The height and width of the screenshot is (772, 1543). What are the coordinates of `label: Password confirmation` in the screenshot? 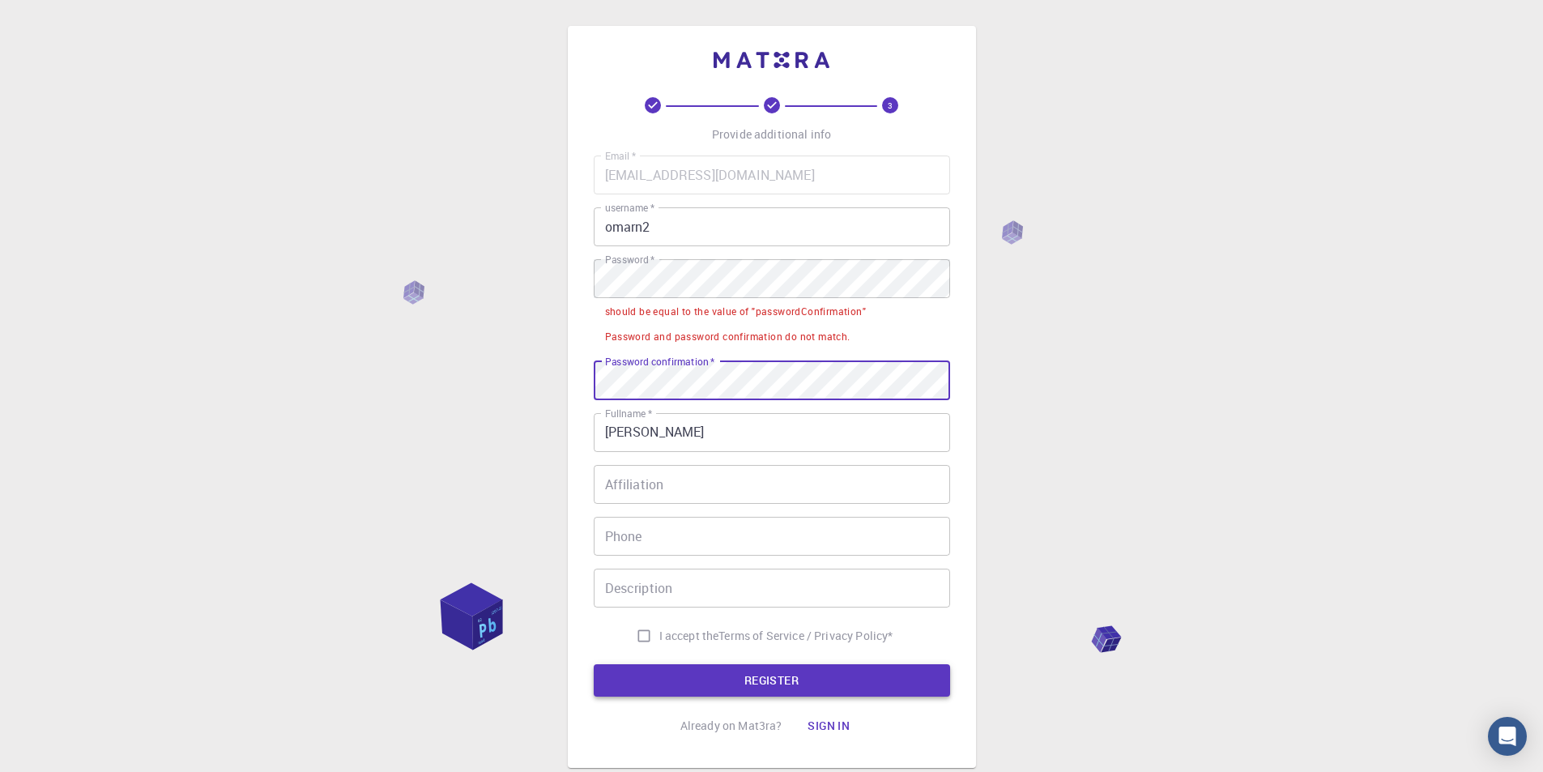 It's located at (659, 361).